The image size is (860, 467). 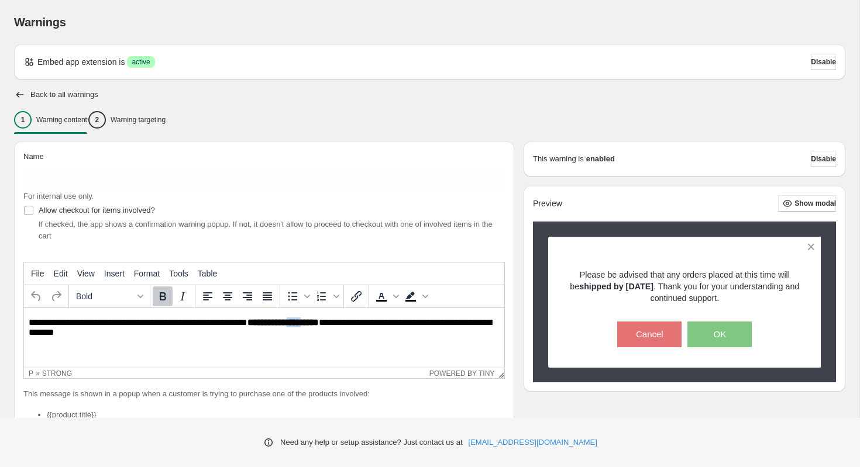 I want to click on span: Warnings, so click(x=40, y=22).